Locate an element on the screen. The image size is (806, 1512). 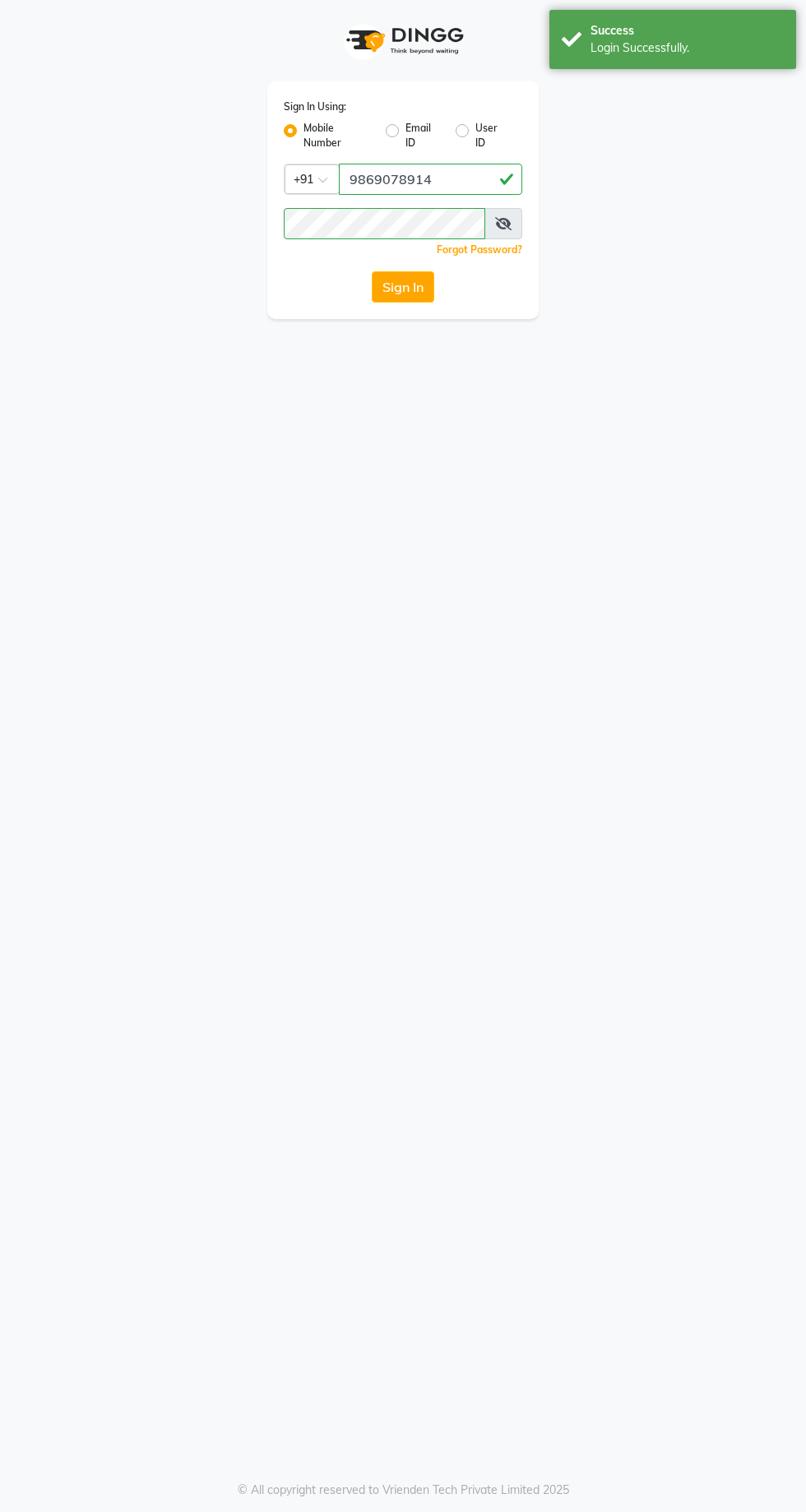
label: Sign In Using: is located at coordinates (315, 107).